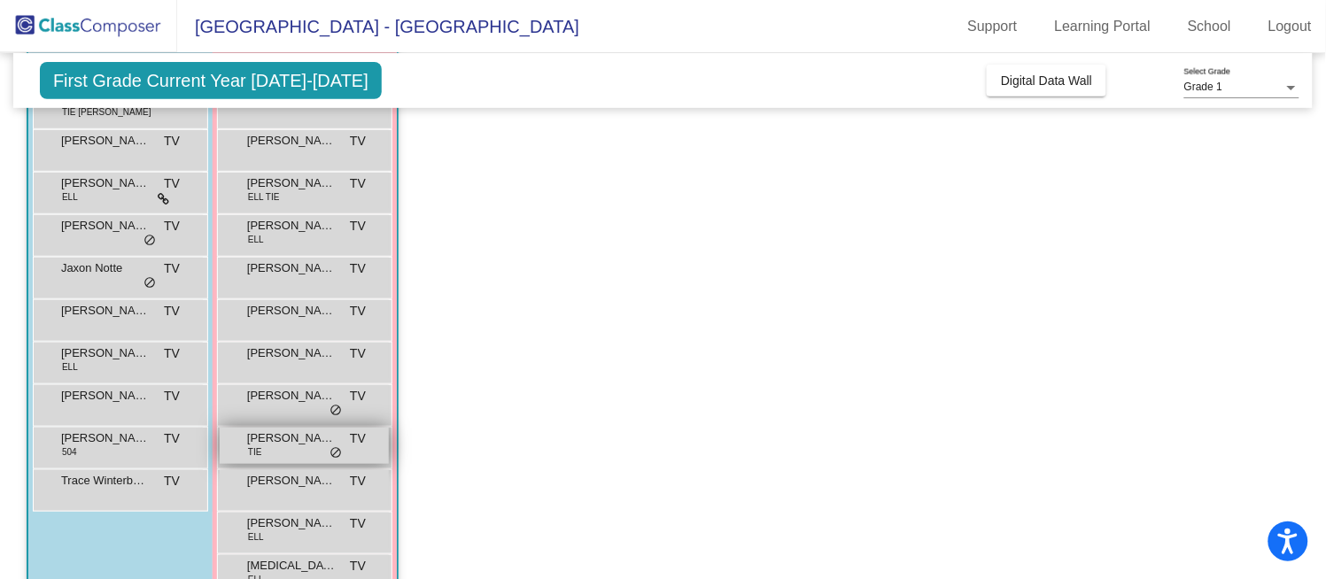  What do you see at coordinates (993, 27) in the screenshot?
I see `a: Support` at bounding box center [993, 27].